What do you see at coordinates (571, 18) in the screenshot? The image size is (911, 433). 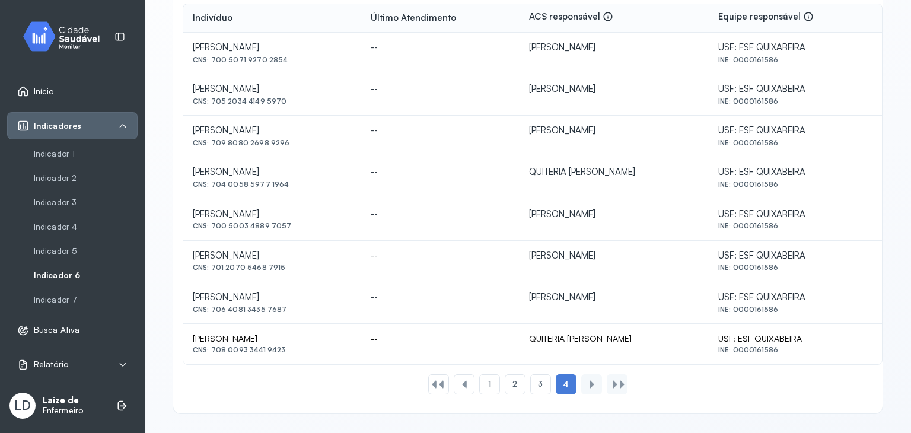 I see `div: ACS responsável` at bounding box center [571, 18].